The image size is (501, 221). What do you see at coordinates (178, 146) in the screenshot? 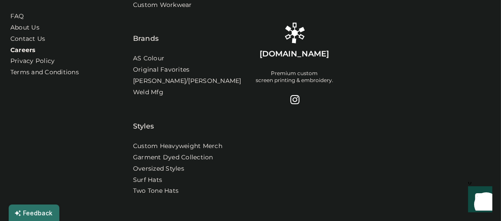
I see `a: Custom Heavyweight Merch` at bounding box center [178, 146].